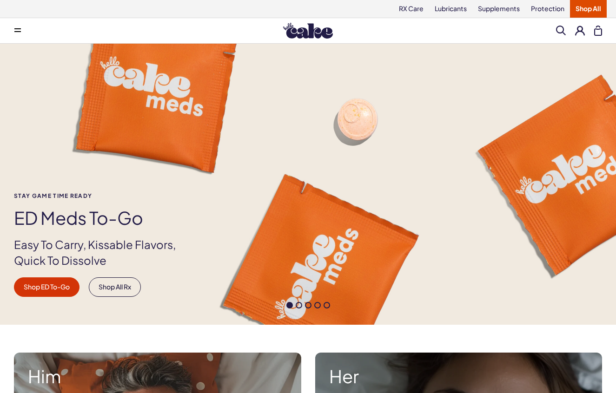 The height and width of the screenshot is (393, 616). I want to click on img: Hello Cake, so click(308, 31).